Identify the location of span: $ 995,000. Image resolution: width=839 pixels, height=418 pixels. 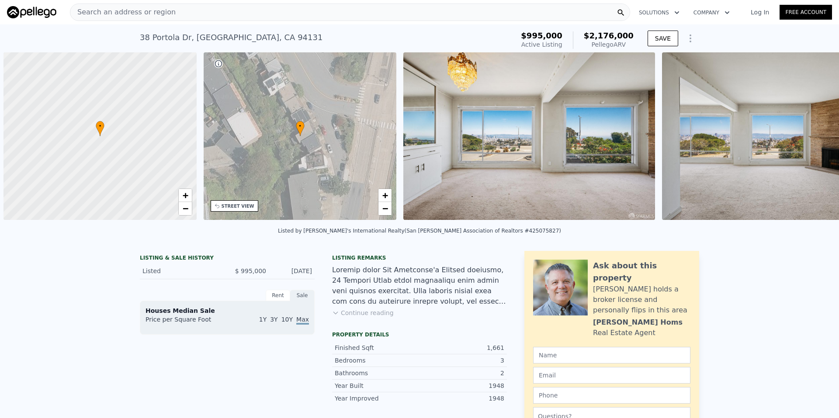
(250, 271).